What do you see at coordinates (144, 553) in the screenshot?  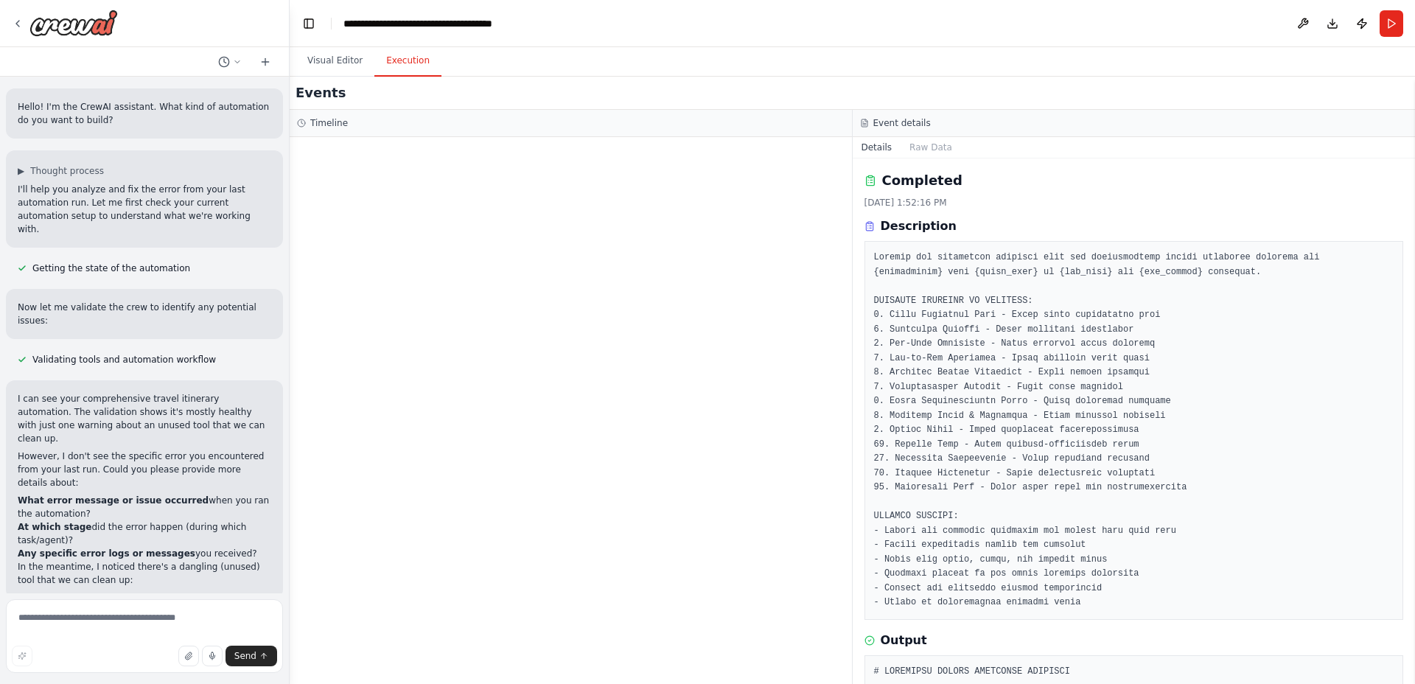 I see `li: you received?` at bounding box center [144, 553].